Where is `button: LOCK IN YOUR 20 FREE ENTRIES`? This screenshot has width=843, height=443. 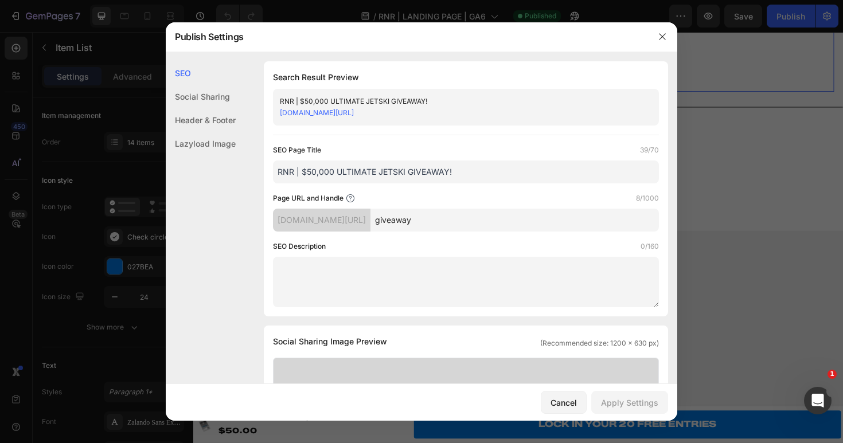 button: LOCK IN YOUR 20 FREE ENTRIES is located at coordinates (459, 416).